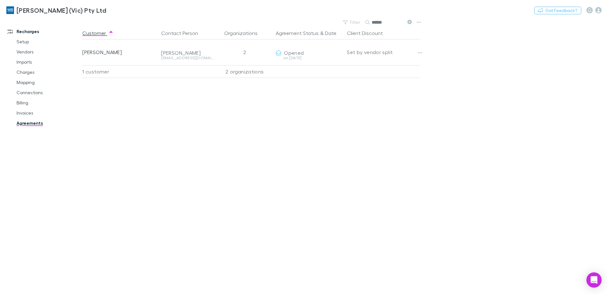  Describe the element at coordinates (48, 42) in the screenshot. I see `a: Setup` at that location.